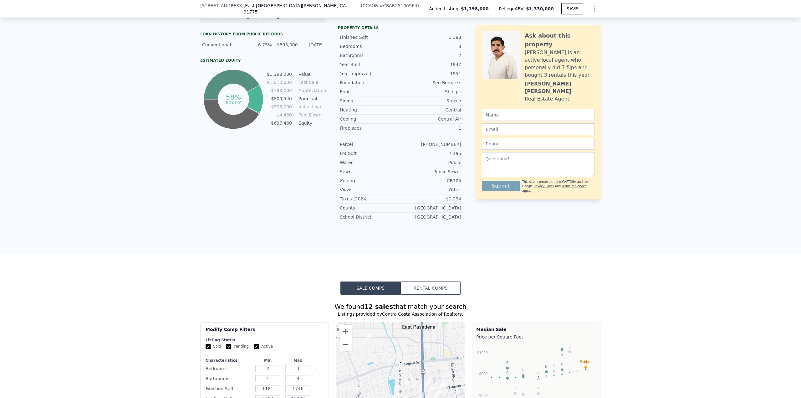 The width and height of the screenshot is (801, 398). Describe the element at coordinates (316, 389) in the screenshot. I see `button: Clear` at that location.